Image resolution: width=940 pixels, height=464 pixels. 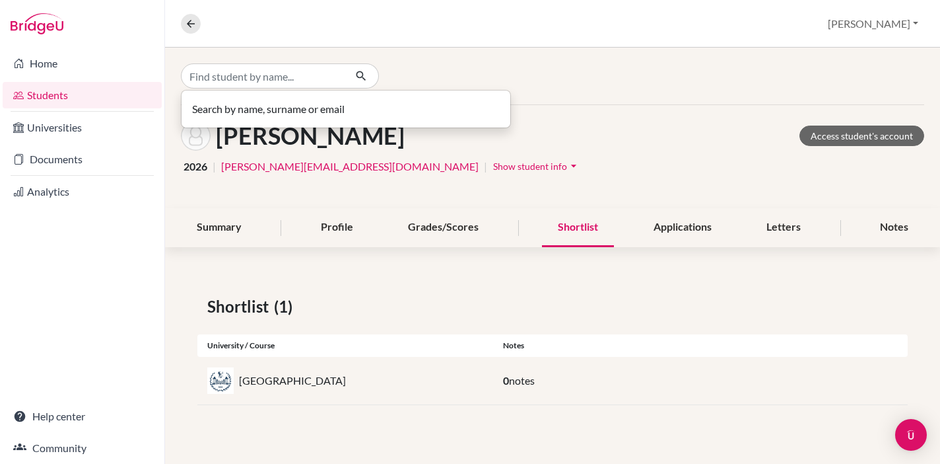 I want to click on input: Find student by name..., so click(x=263, y=76).